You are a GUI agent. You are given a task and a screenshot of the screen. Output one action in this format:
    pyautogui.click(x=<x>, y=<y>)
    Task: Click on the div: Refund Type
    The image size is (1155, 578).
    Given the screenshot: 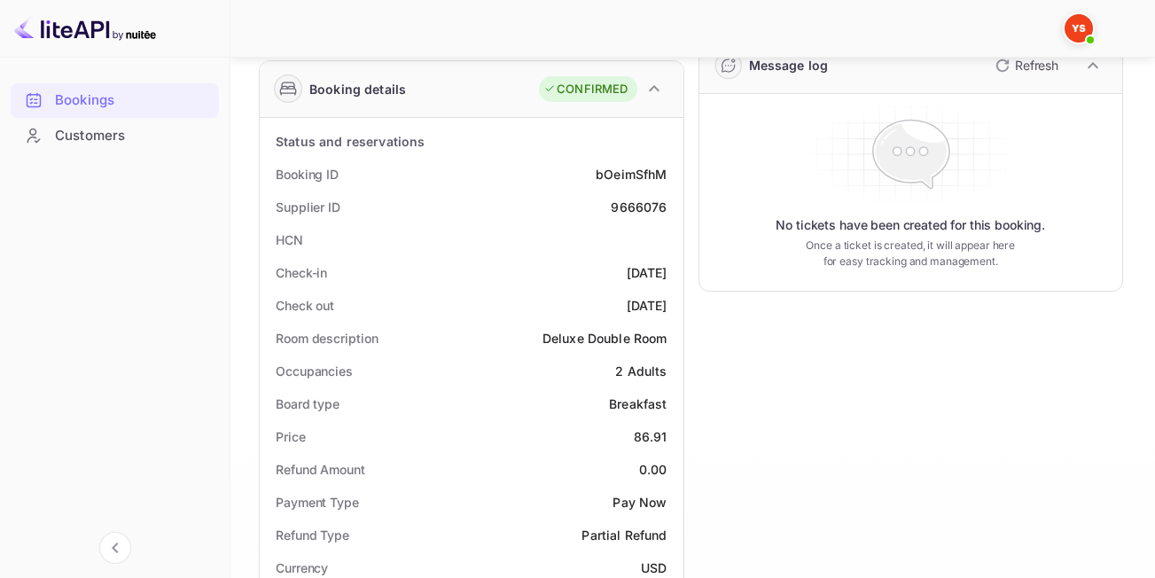 What is the action you would take?
    pyautogui.click(x=312, y=534)
    